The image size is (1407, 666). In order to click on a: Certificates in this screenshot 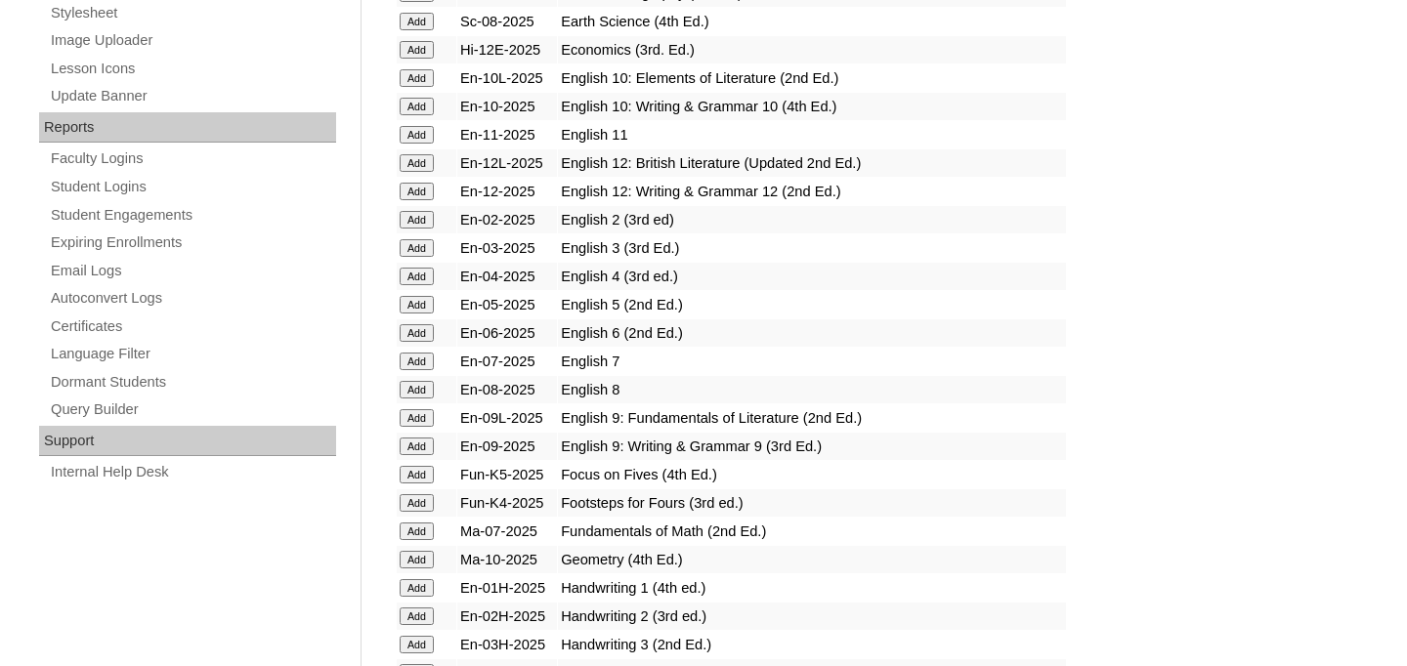, I will do `click(192, 326)`.